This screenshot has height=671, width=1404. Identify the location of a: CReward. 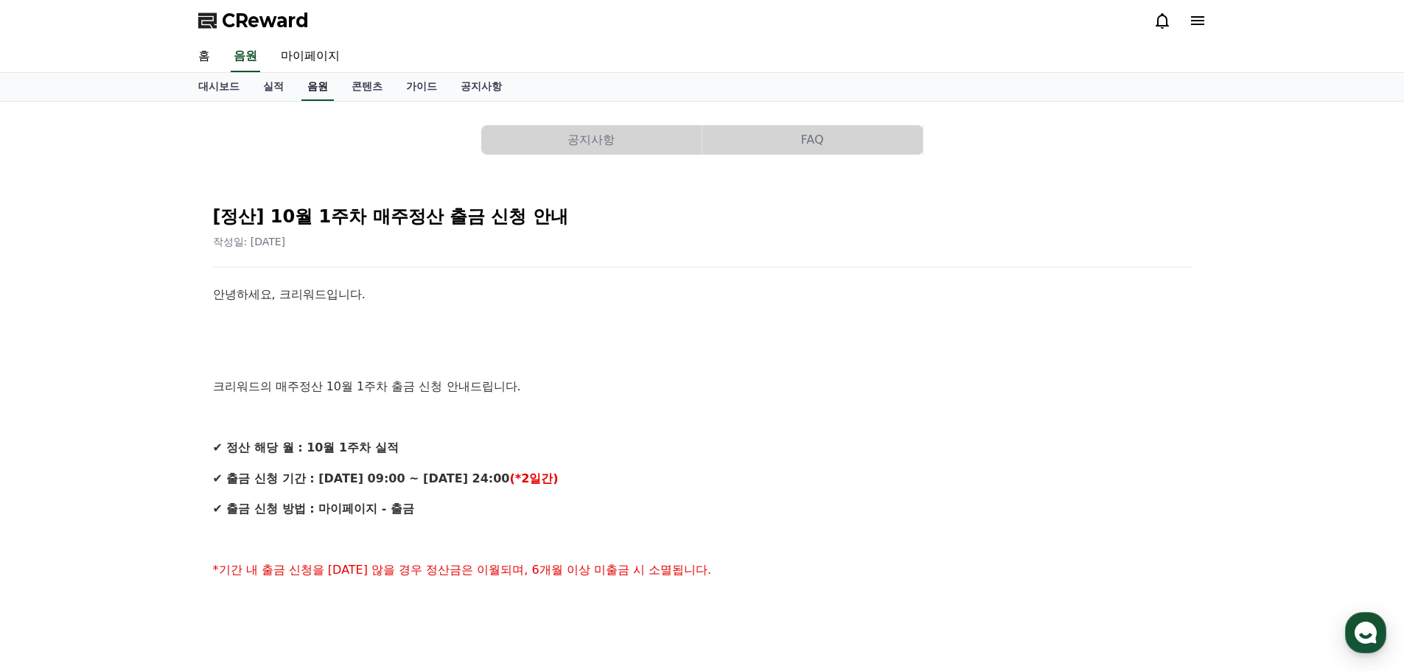
(254, 21).